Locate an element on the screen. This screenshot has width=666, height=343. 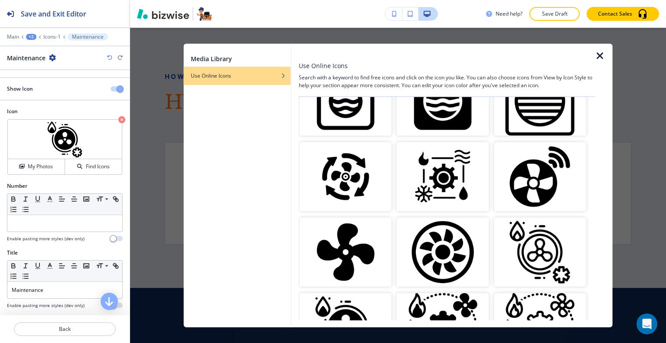
h3: Use Online Icons is located at coordinates (323, 65).